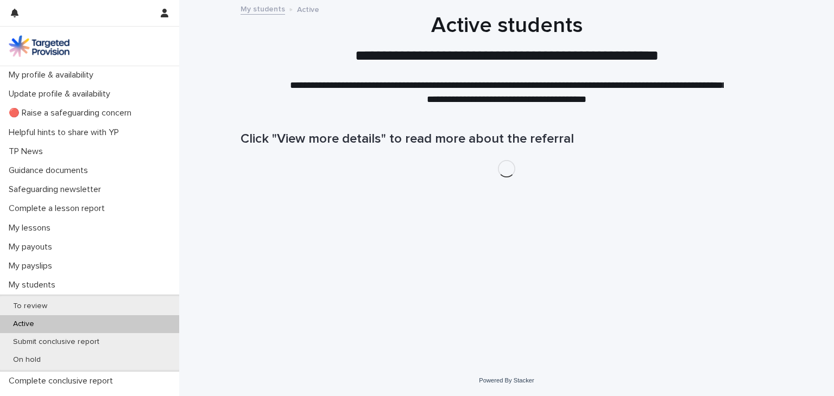  Describe the element at coordinates (39, 46) in the screenshot. I see `img: M5nRWzHhSzIhMunXDL62` at that location.